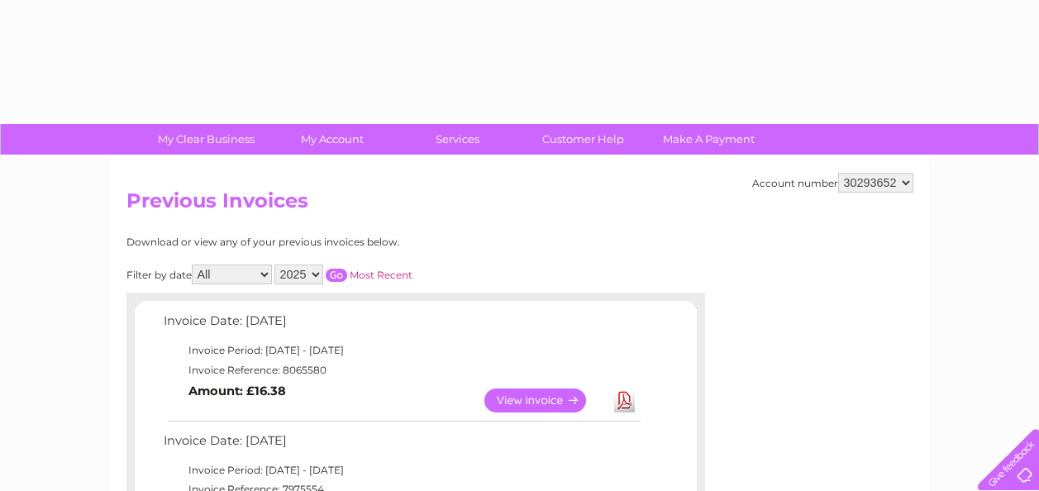 The width and height of the screenshot is (1039, 491). I want to click on a: Customer Help, so click(583, 139).